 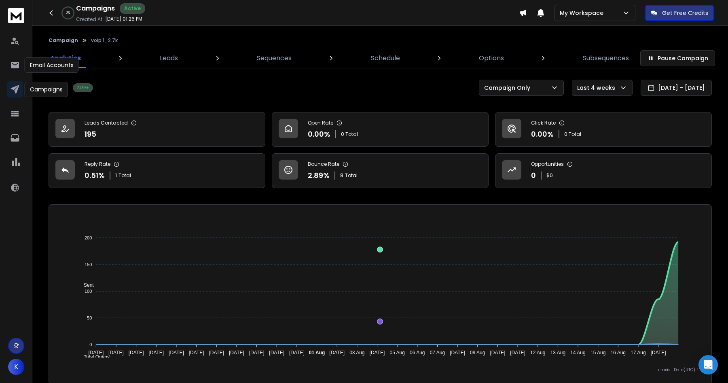 I want to click on button: K, so click(x=16, y=367).